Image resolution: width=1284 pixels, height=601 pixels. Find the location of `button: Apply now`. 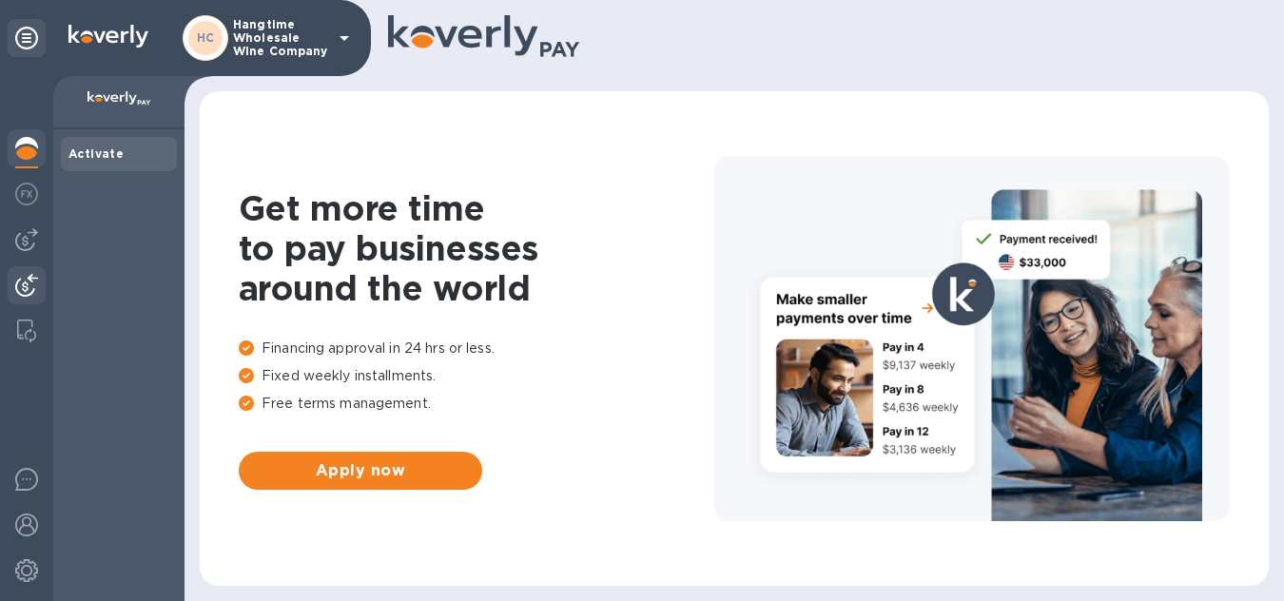

button: Apply now is located at coordinates (361, 471).